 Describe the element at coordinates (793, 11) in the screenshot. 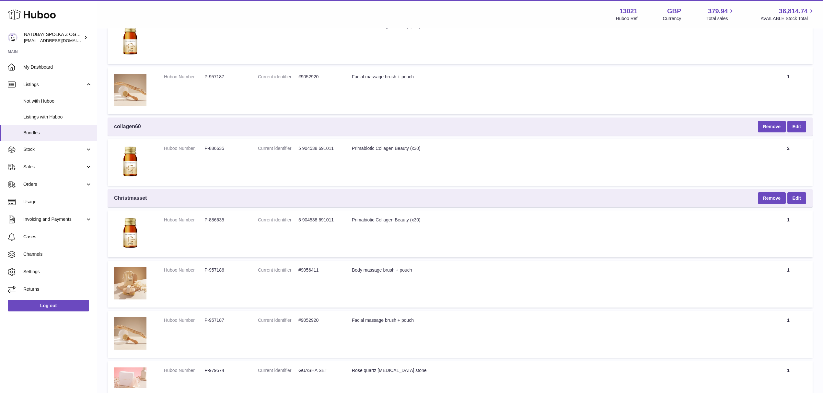

I see `span: 36,814.74` at that location.